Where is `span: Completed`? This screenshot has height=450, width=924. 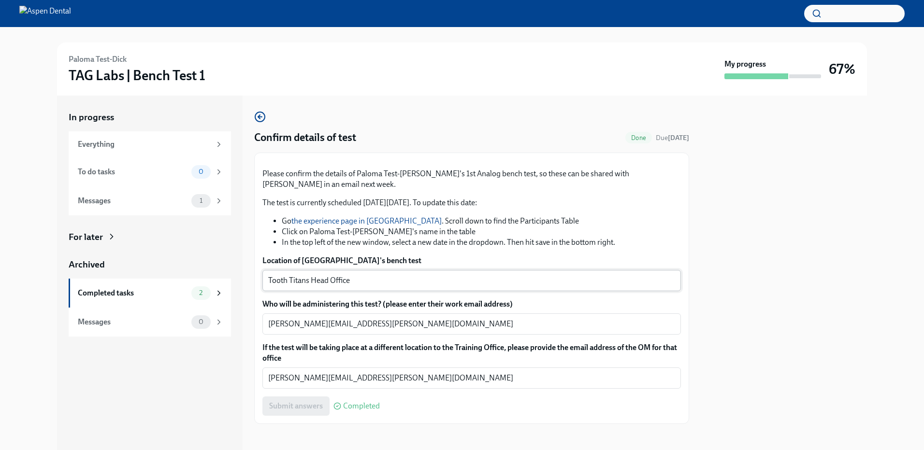 span: Completed is located at coordinates (361, 406).